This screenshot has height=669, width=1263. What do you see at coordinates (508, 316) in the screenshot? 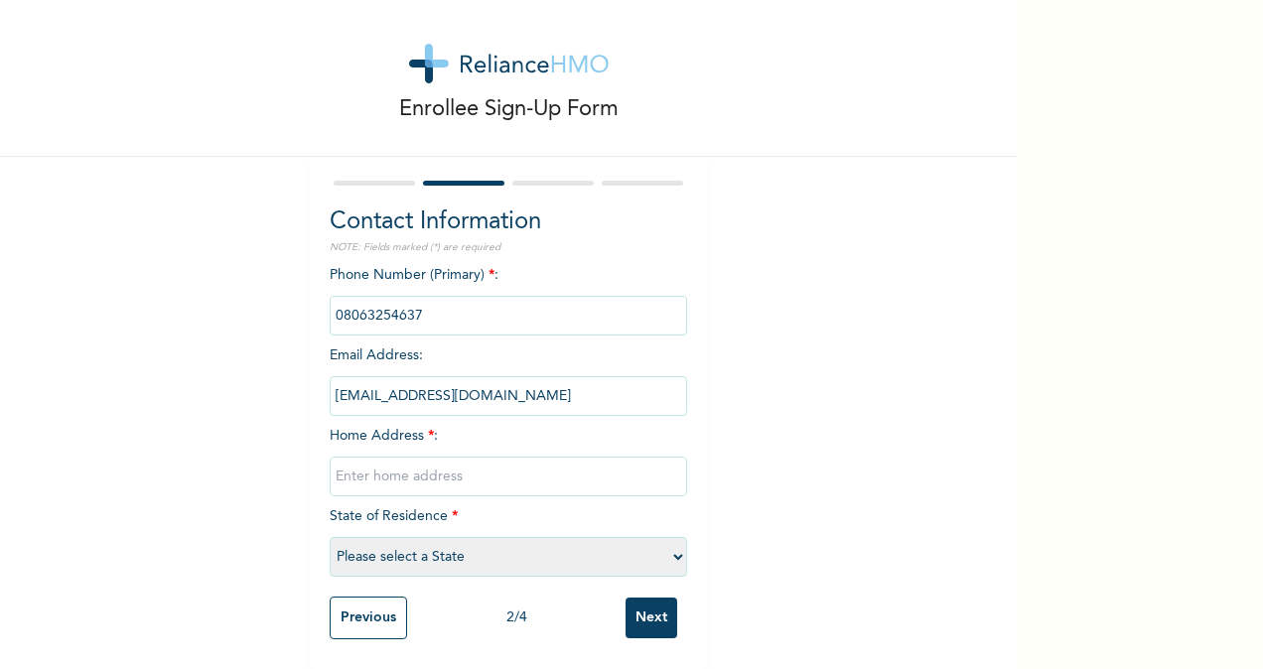
I see `input: Enter Primary Phone Number` at bounding box center [508, 316].